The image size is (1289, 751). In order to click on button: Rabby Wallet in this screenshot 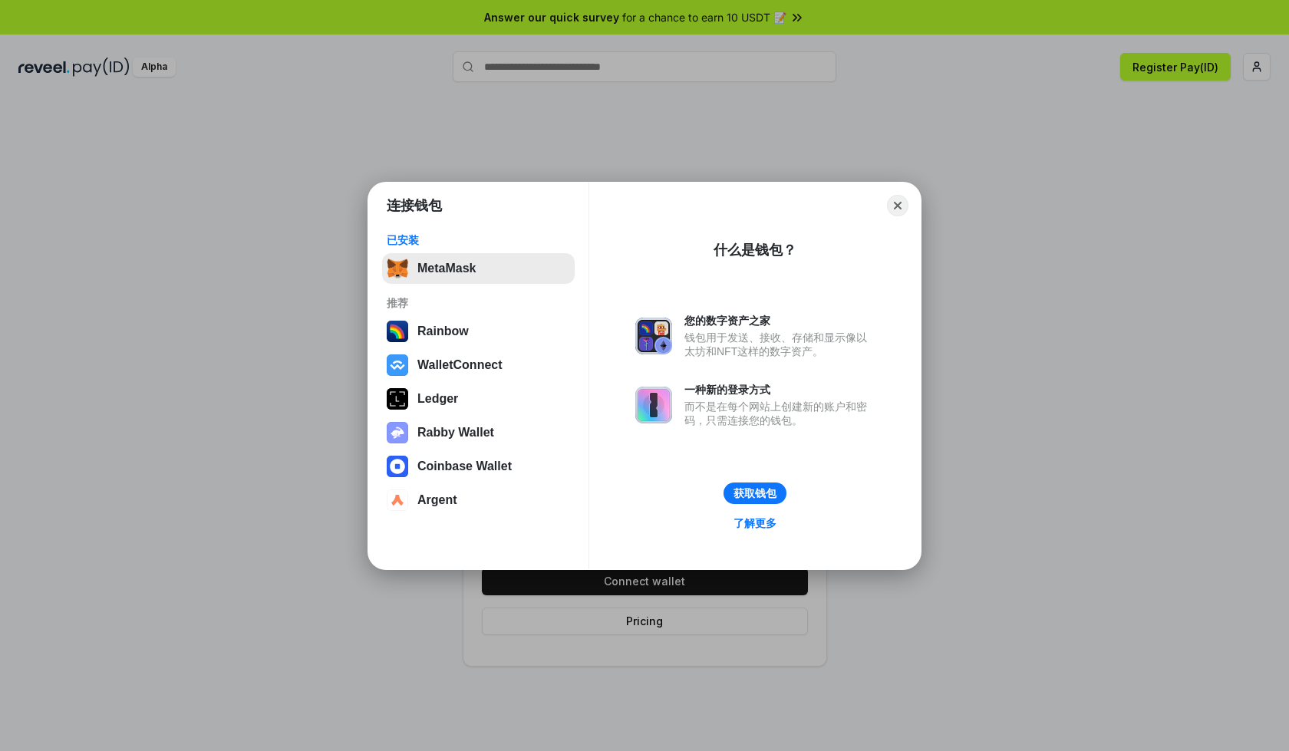, I will do `click(478, 433)`.